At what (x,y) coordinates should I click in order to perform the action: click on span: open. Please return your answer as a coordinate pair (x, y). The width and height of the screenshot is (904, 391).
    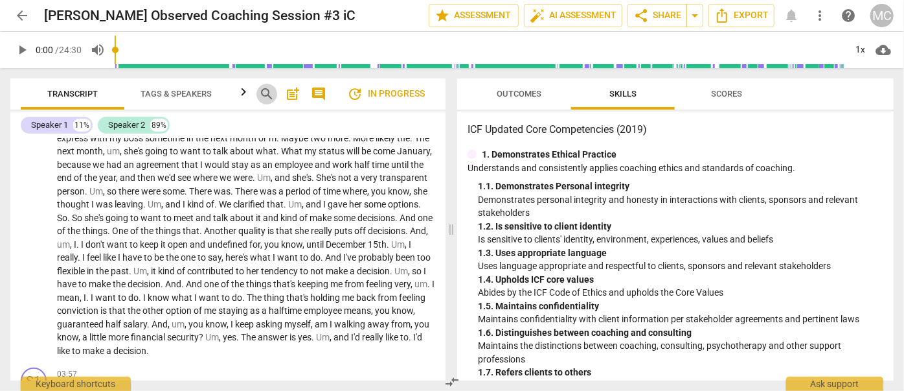
    Looking at the image, I should click on (179, 244).